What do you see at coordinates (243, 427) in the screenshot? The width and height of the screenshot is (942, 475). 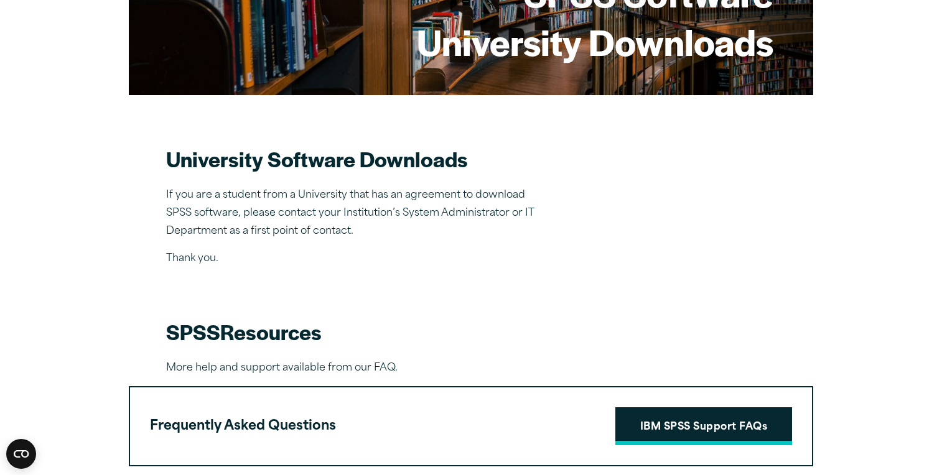 I see `h3: Frequently Asked Questions` at bounding box center [243, 427].